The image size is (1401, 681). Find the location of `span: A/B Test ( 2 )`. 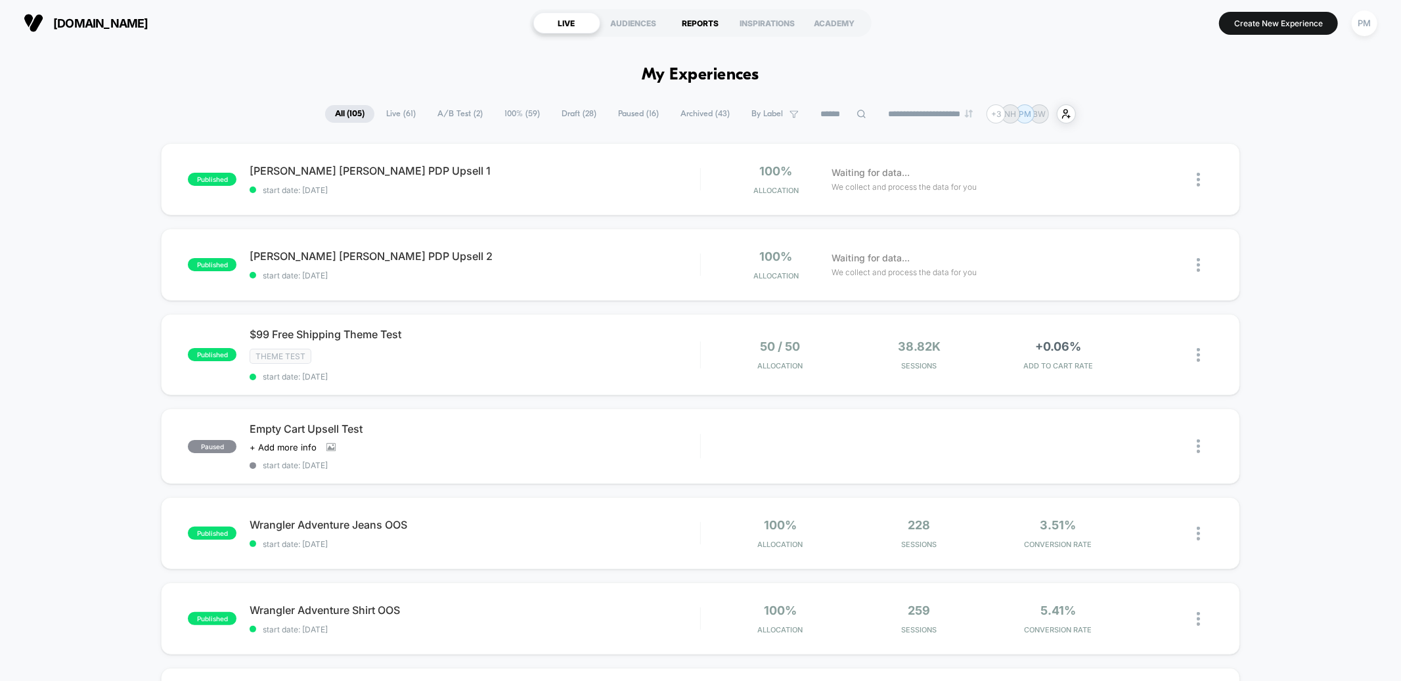

span: A/B Test ( 2 ) is located at coordinates (460, 114).